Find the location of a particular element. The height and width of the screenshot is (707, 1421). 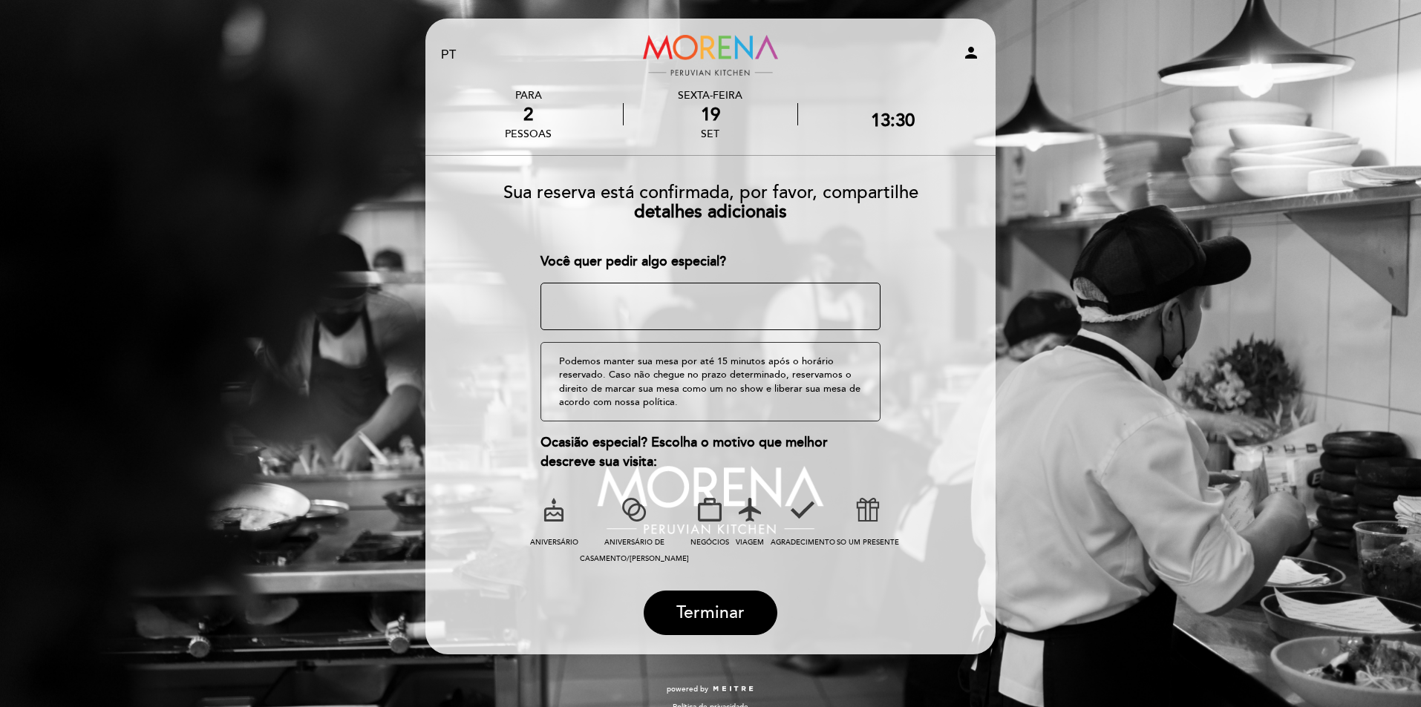

div: set is located at coordinates (710, 134).